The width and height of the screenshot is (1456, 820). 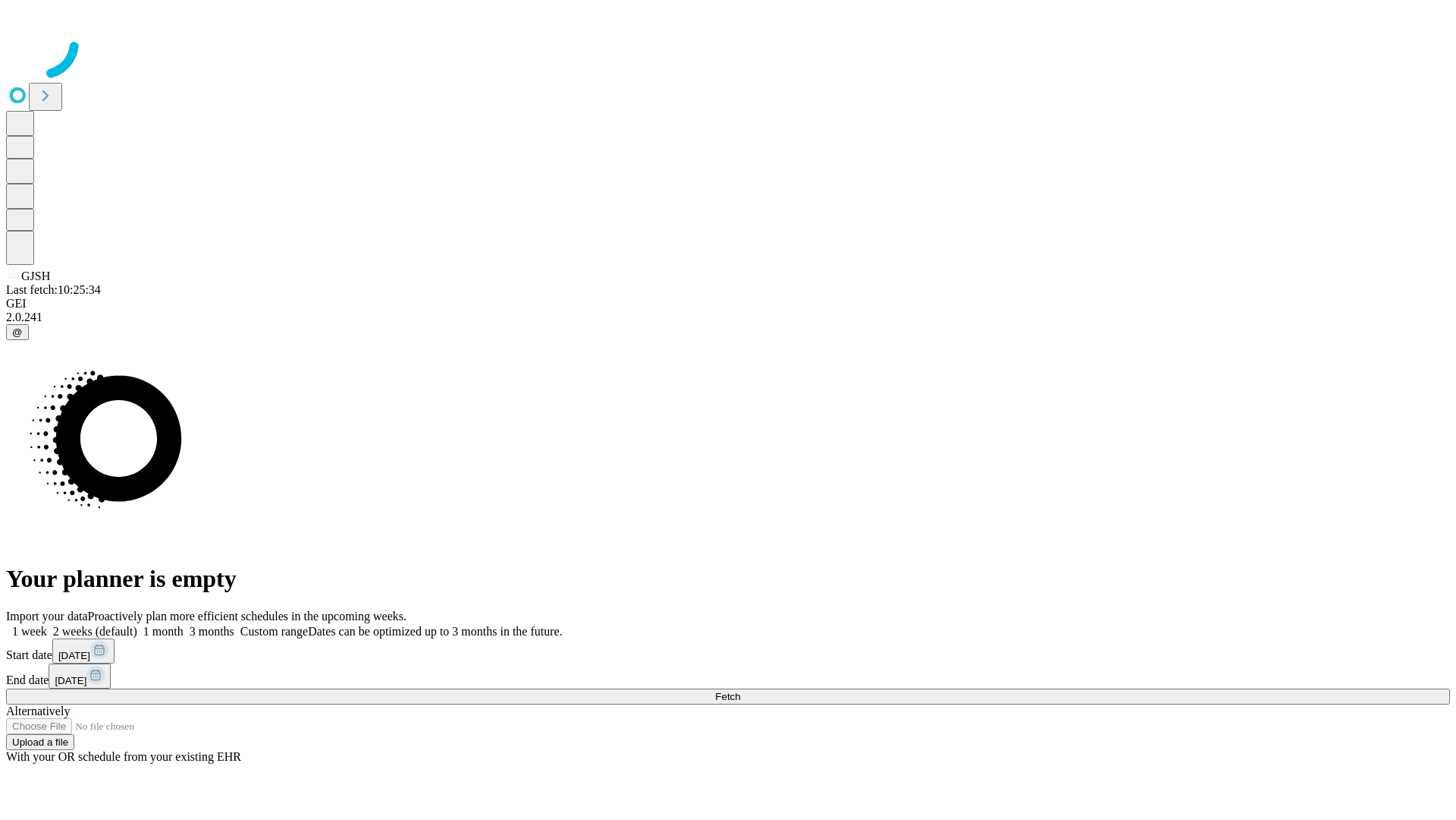 I want to click on span: 1 week, so click(x=29, y=631).